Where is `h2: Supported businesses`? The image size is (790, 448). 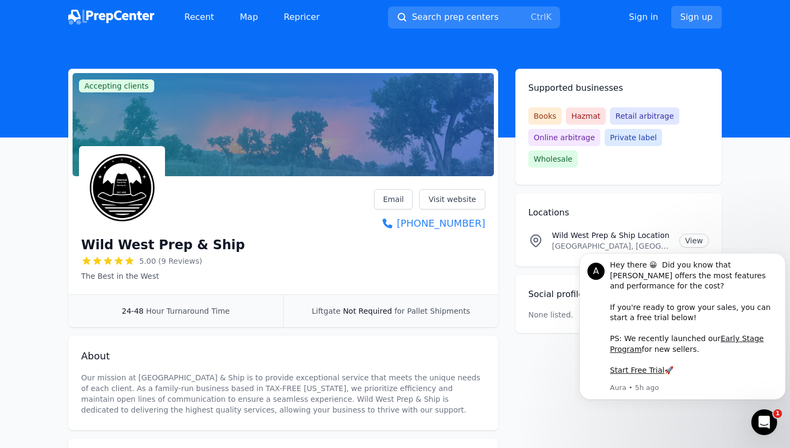
h2: Supported businesses is located at coordinates (619, 88).